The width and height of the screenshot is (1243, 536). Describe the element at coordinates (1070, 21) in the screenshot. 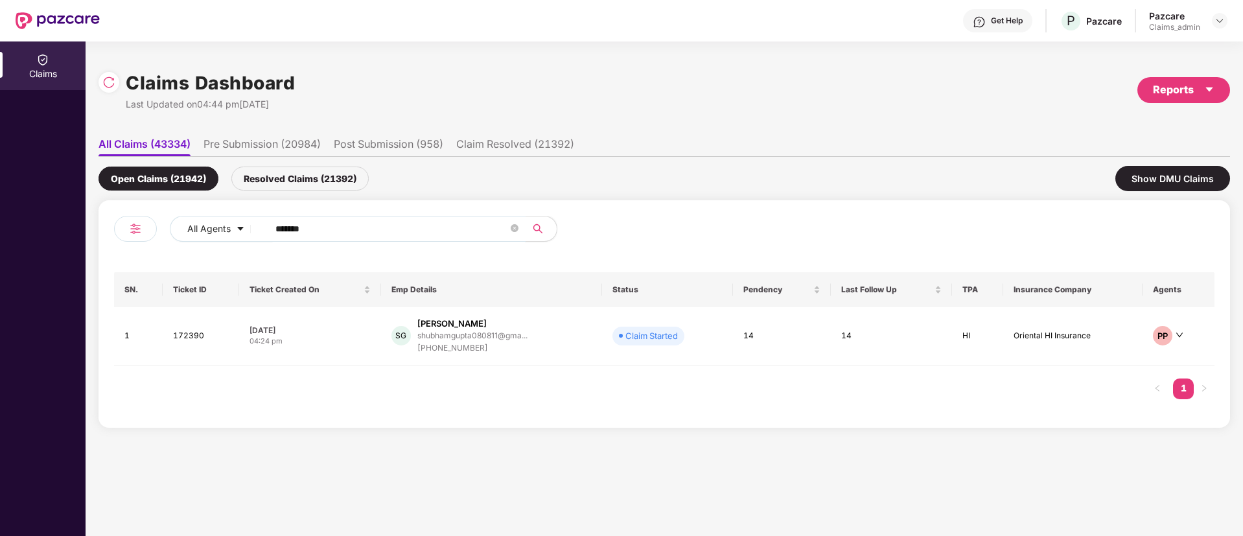

I see `span: P` at that location.